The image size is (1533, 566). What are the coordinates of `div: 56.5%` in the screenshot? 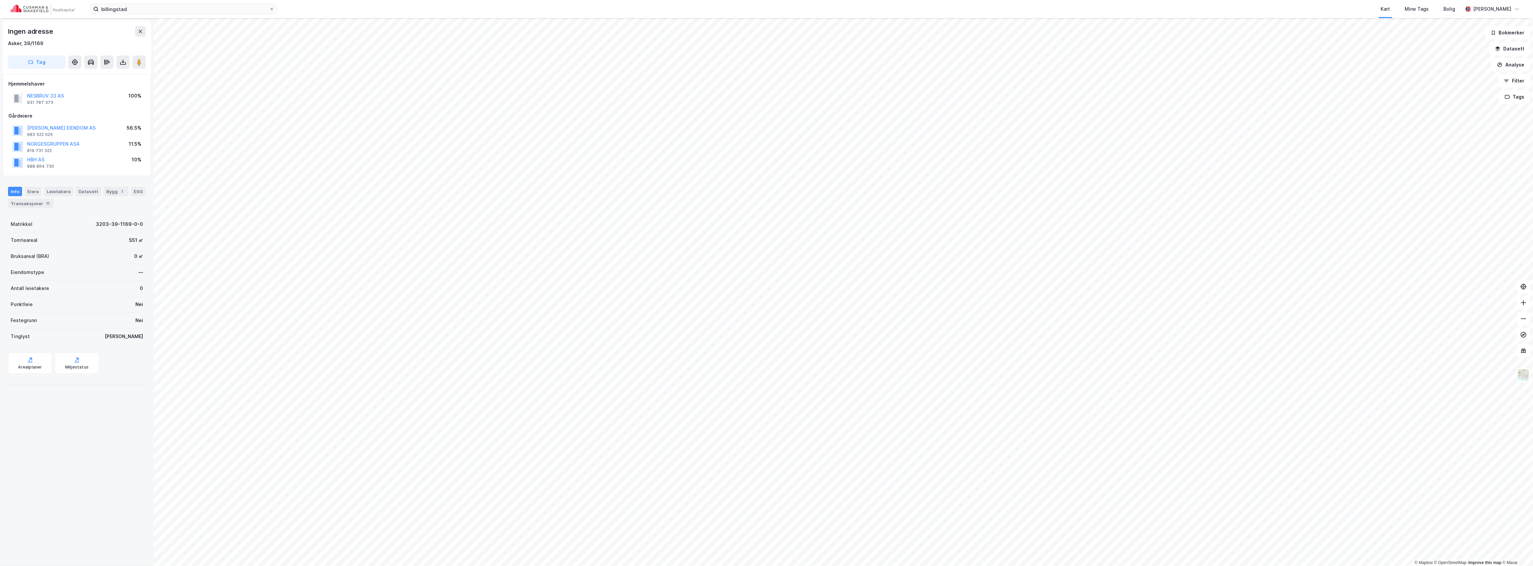 It's located at (134, 128).